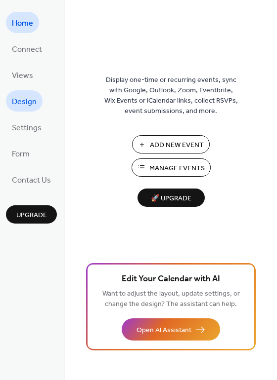  Describe the element at coordinates (31, 180) in the screenshot. I see `span: Contact Us` at that location.